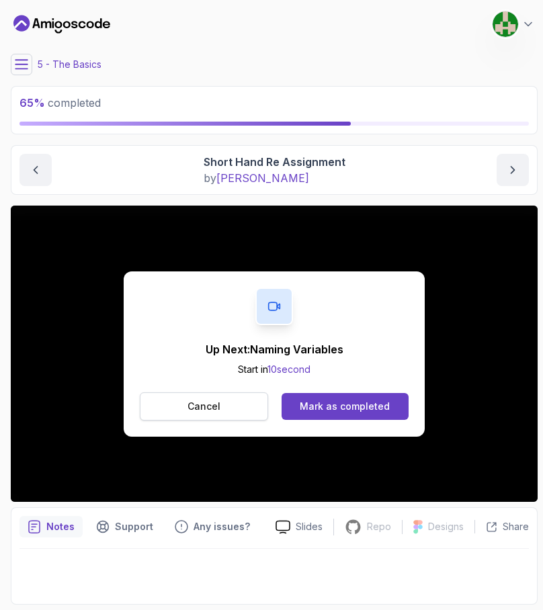 The image size is (543, 610). Describe the element at coordinates (36, 170) in the screenshot. I see `button: previous content` at that location.